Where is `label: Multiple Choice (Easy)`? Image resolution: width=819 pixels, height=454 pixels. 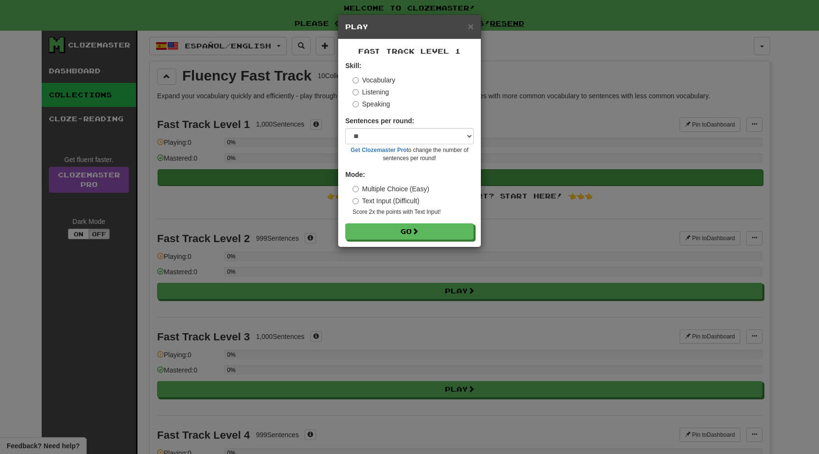
label: Multiple Choice (Easy) is located at coordinates (391, 189).